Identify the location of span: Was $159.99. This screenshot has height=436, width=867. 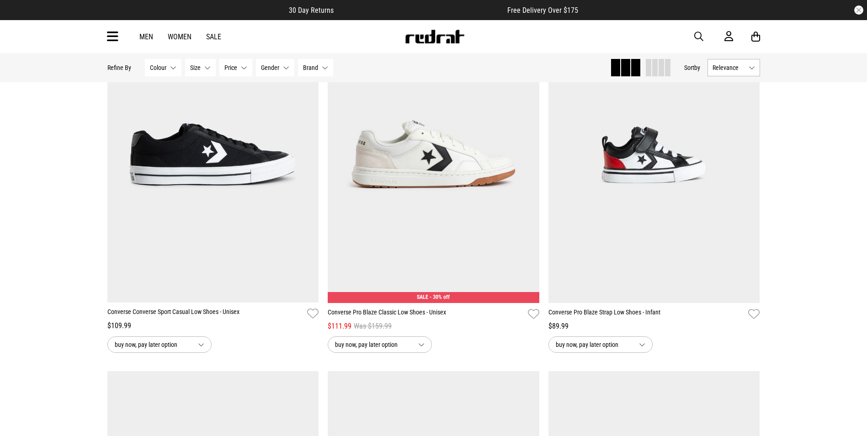
(373, 326).